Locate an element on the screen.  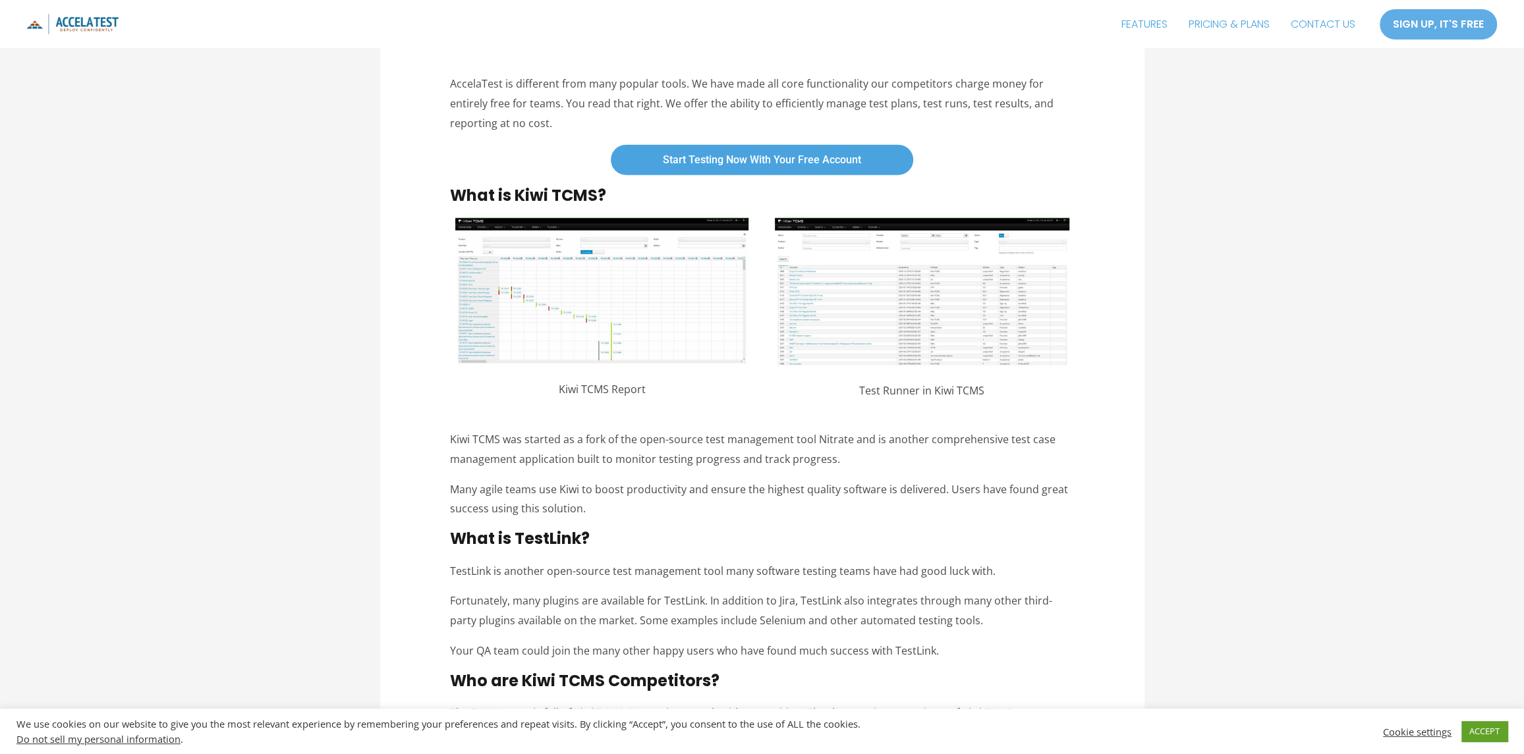
strong: What is Kiwi TCMS? is located at coordinates (528, 195).